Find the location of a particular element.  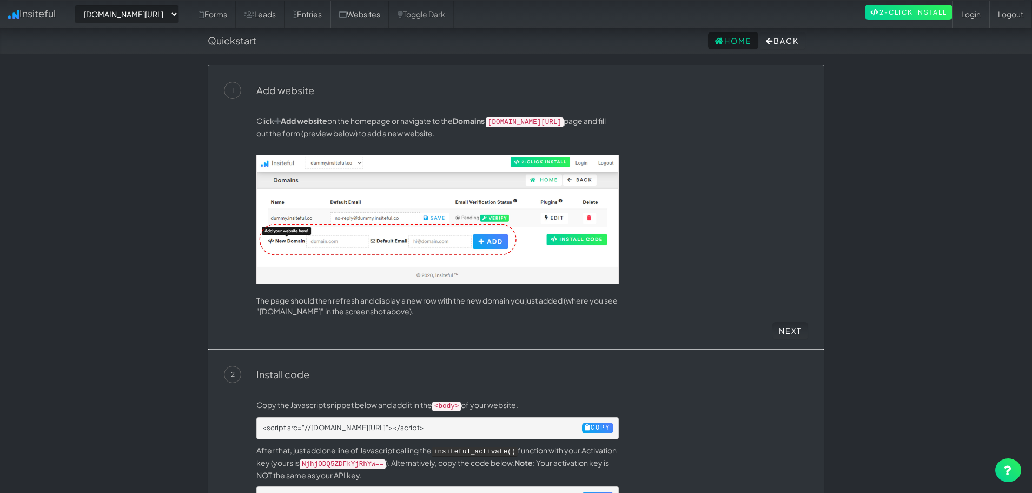

button: Copy is located at coordinates (598, 428).